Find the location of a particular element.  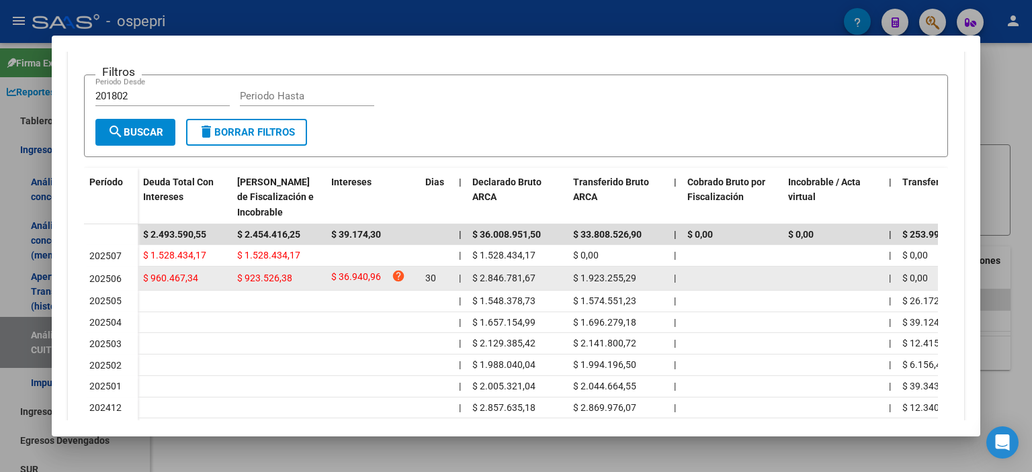

span: Período is located at coordinates (106, 182).